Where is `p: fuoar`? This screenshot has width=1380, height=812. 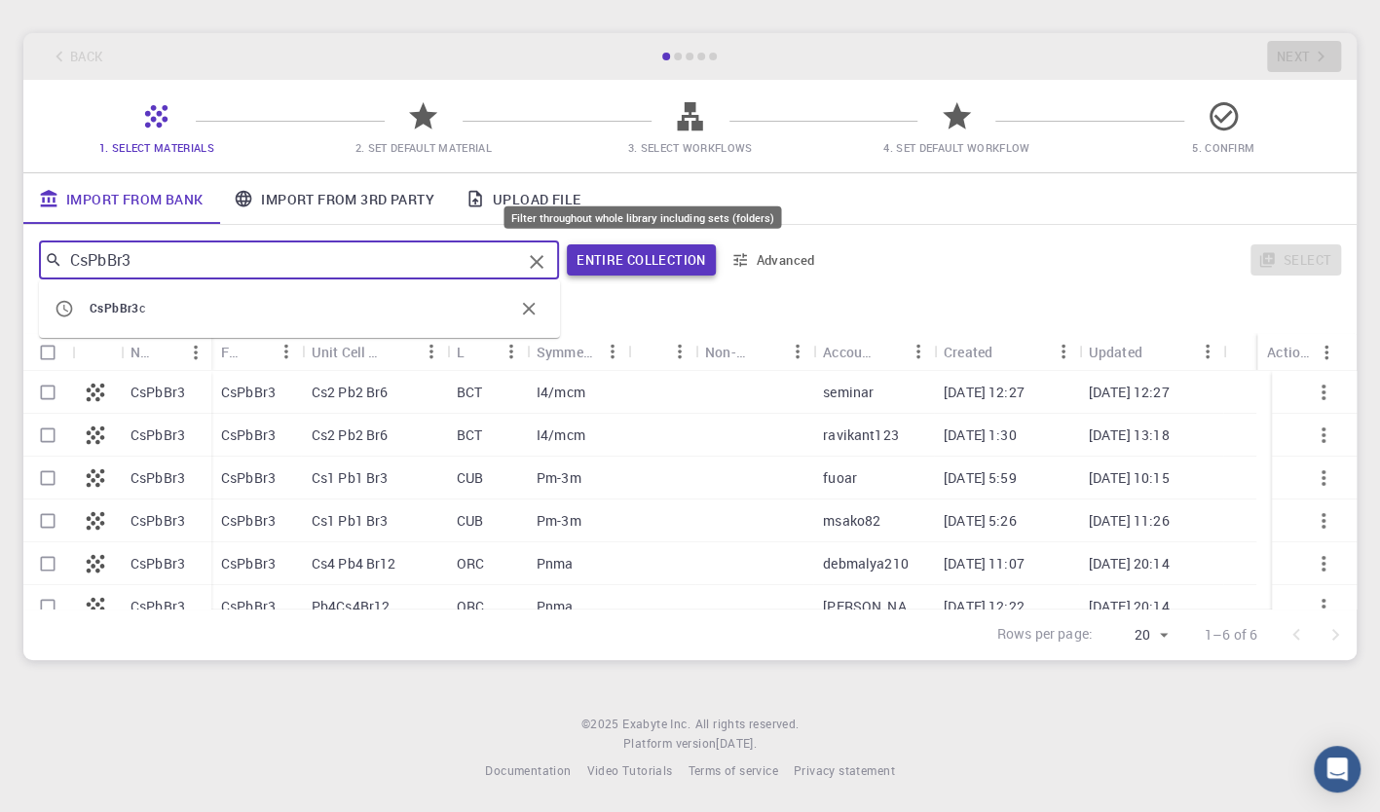
p: fuoar is located at coordinates (840, 478).